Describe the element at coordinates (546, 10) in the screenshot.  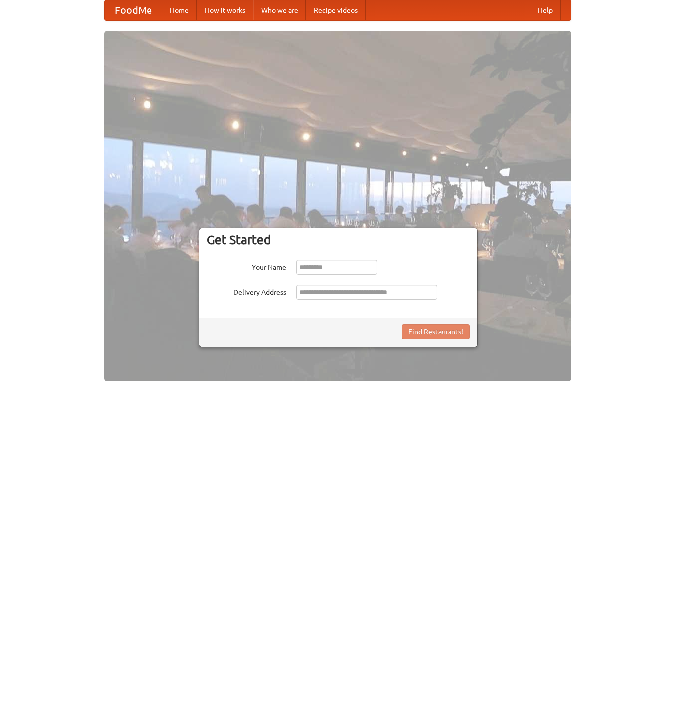
I see `a: Help` at that location.